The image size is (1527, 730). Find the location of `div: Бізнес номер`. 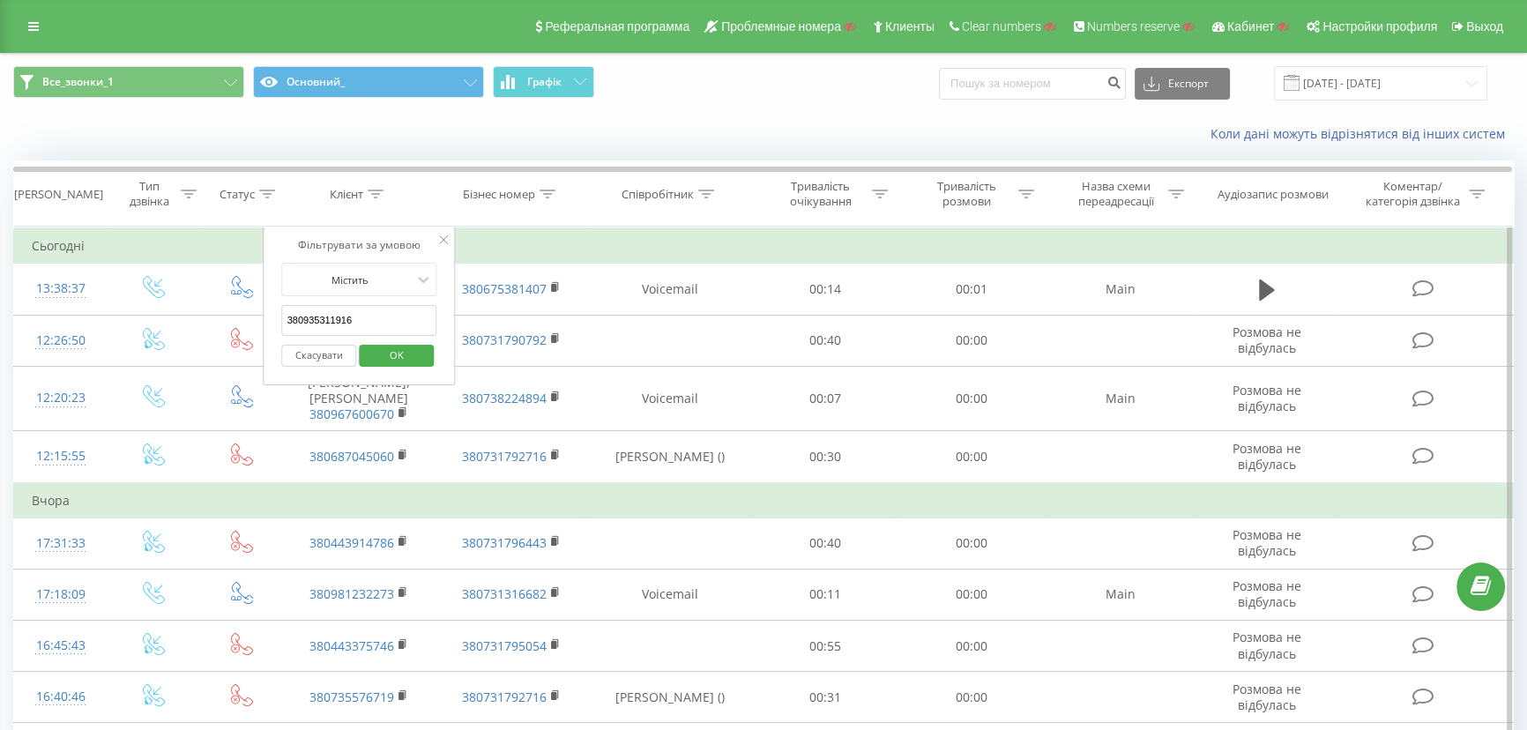

div: Бізнес номер is located at coordinates (499, 194).